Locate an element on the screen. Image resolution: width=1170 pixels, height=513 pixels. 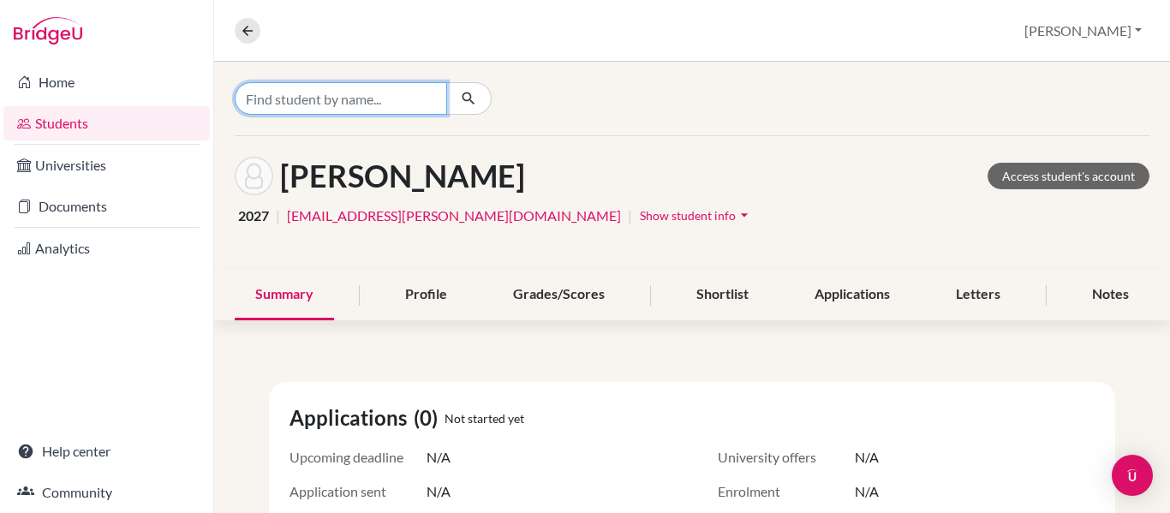
span: 2027 is located at coordinates (253, 216).